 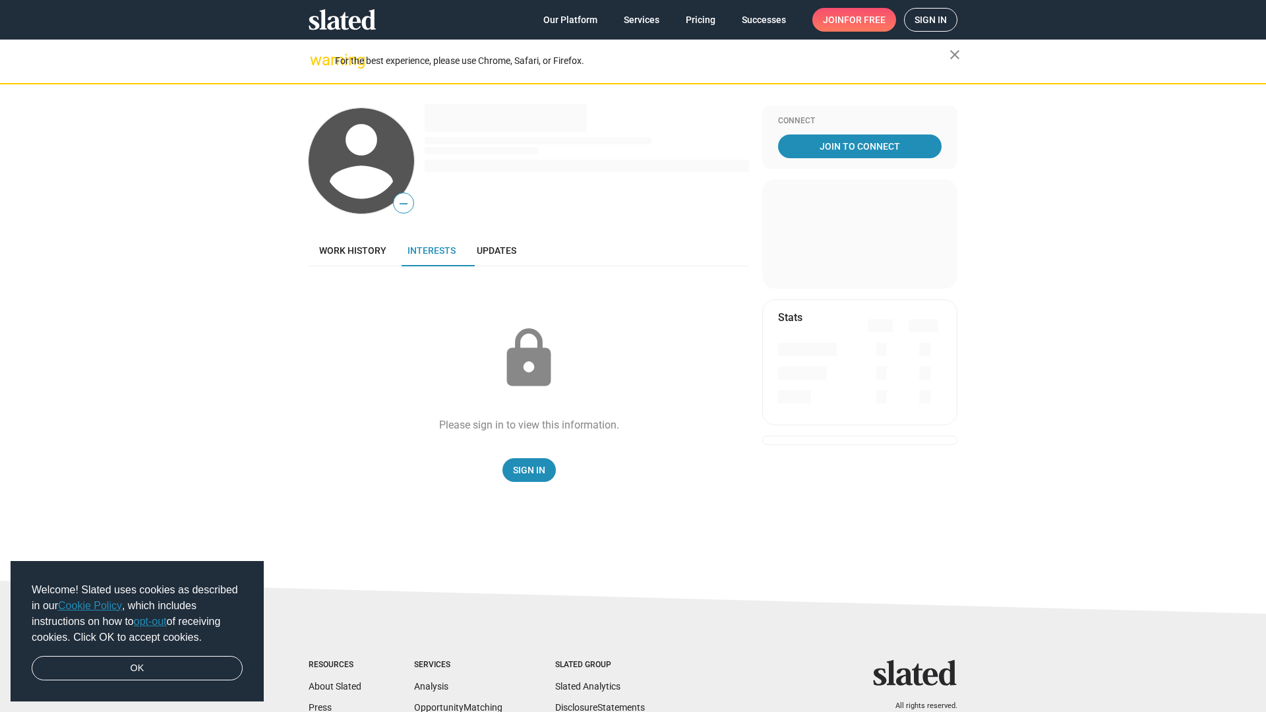 I want to click on span: Our Platform, so click(x=570, y=20).